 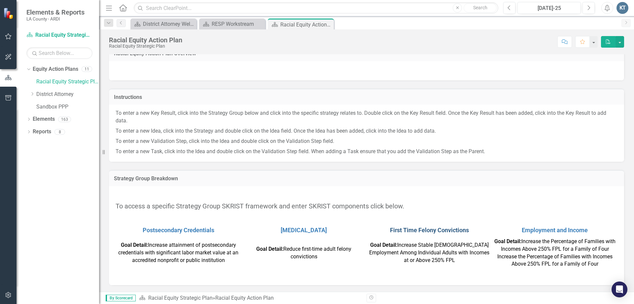 I want to click on a: Reports, so click(x=42, y=131).